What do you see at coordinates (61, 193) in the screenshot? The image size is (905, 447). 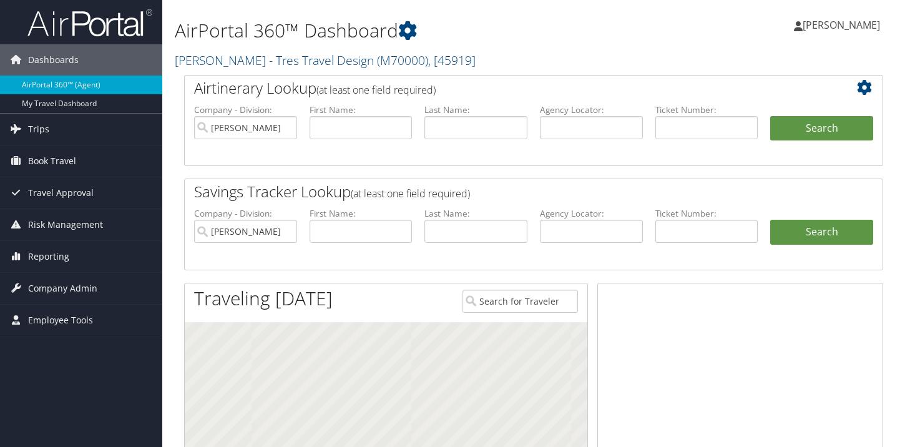 I see `span: Travel Approval` at bounding box center [61, 193].